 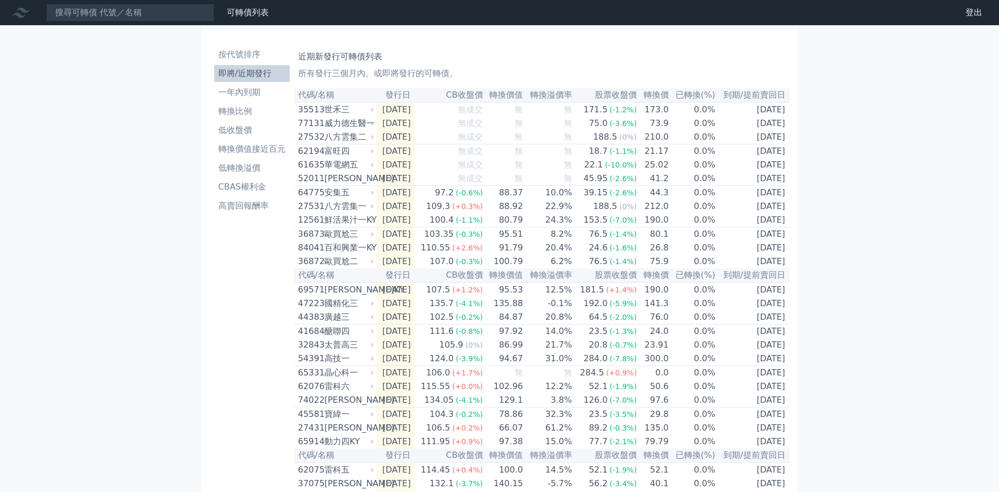 What do you see at coordinates (348, 386) in the screenshot?
I see `div: 雷科六` at bounding box center [348, 386].